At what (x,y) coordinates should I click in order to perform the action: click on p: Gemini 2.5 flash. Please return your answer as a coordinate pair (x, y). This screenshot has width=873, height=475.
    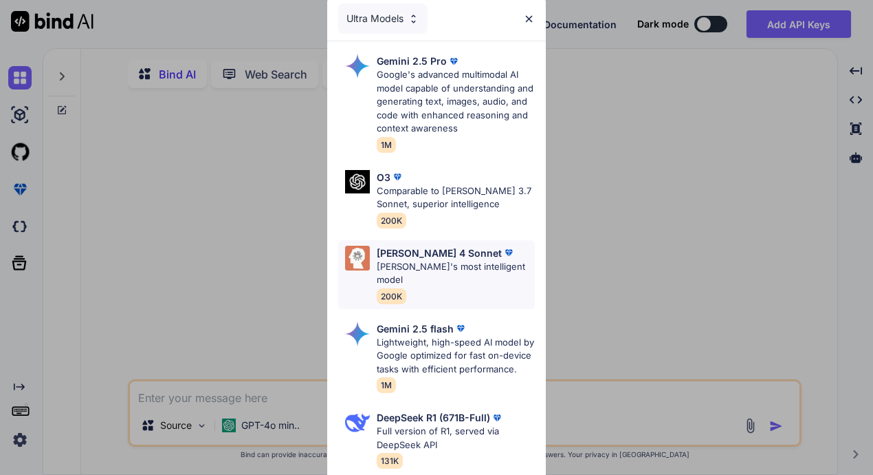
    Looking at the image, I should click on (415, 328).